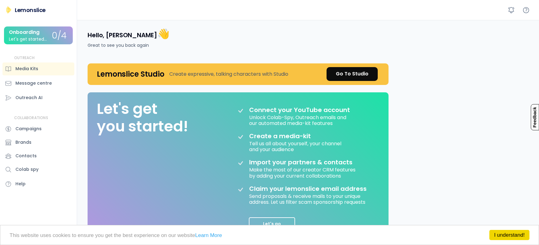 The image size is (539, 245). What do you see at coordinates (229, 74) in the screenshot?
I see `div: Create expressive, talking characters with Studio` at bounding box center [229, 74].